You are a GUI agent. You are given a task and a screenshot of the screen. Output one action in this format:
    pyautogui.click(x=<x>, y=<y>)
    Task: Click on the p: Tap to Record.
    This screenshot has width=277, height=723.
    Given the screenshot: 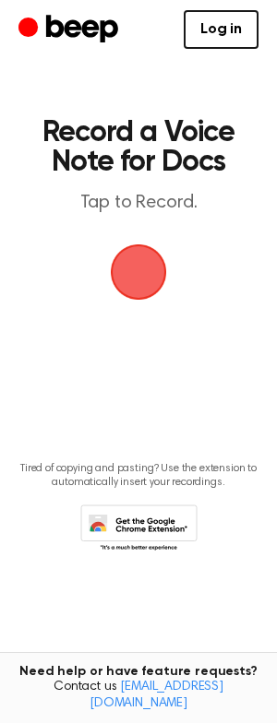 What is the action you would take?
    pyautogui.click(x=138, y=203)
    